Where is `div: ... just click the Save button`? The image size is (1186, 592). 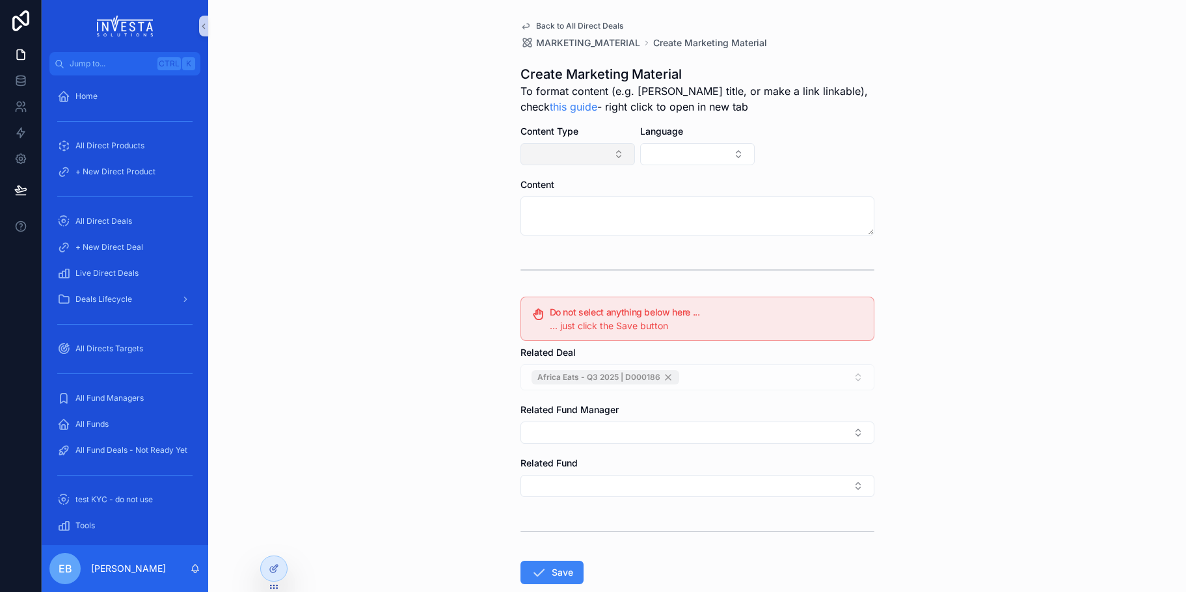
div: ... just click the Save button is located at coordinates (707, 326).